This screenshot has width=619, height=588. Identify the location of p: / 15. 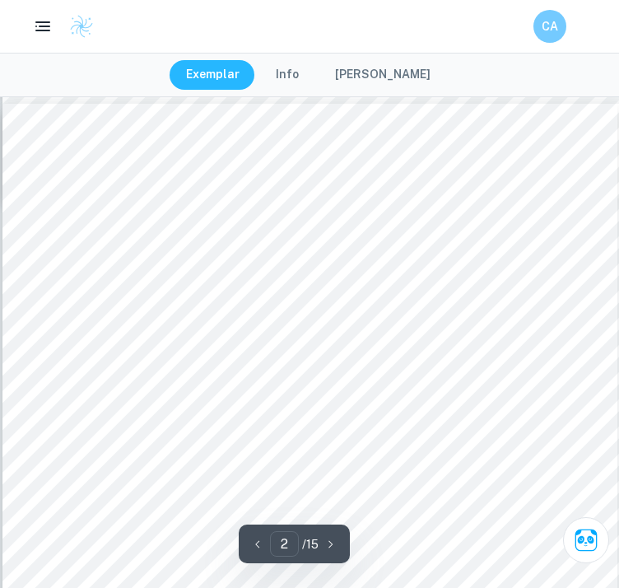
(310, 544).